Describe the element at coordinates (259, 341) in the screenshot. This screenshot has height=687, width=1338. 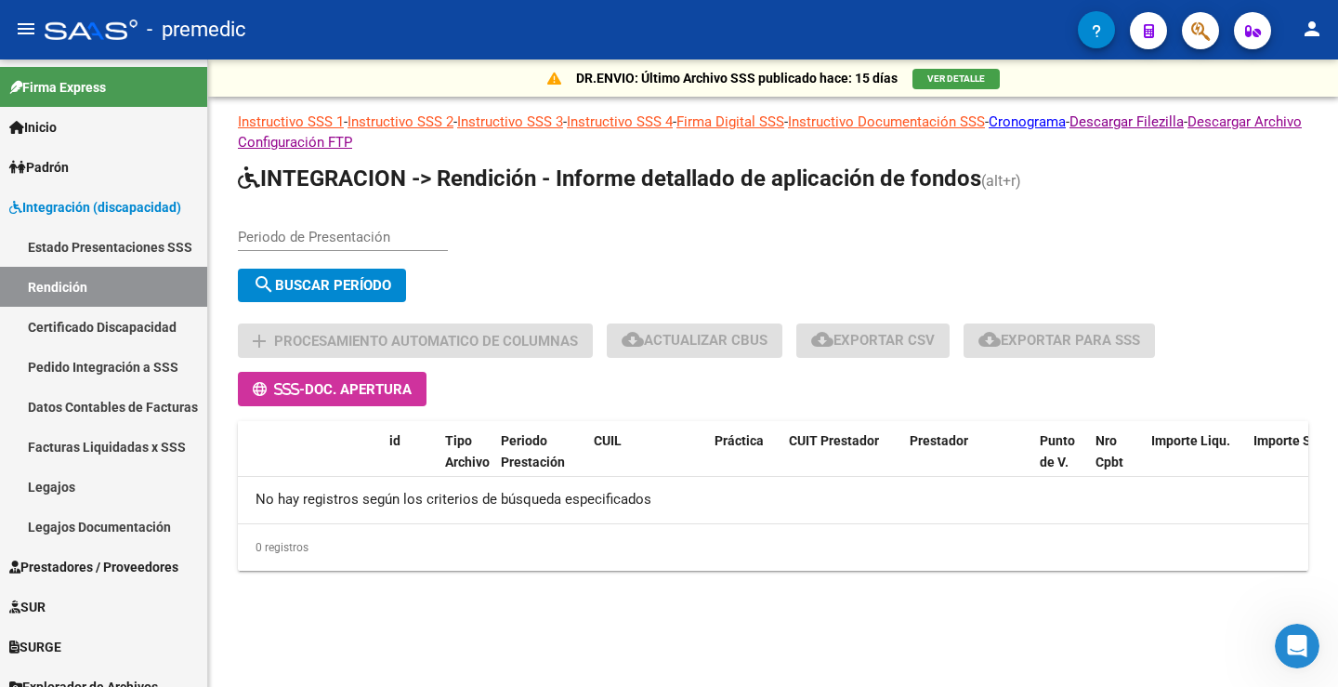
I see `mat-icon: add` at that location.